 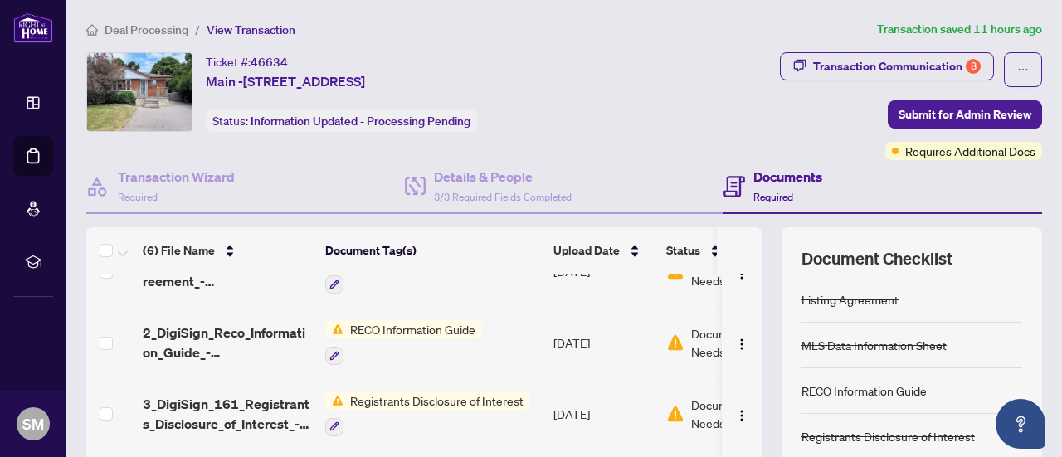 What do you see at coordinates (959, 29) in the screenshot?
I see `article: Transaction saved 11 hours ago` at bounding box center [959, 29].